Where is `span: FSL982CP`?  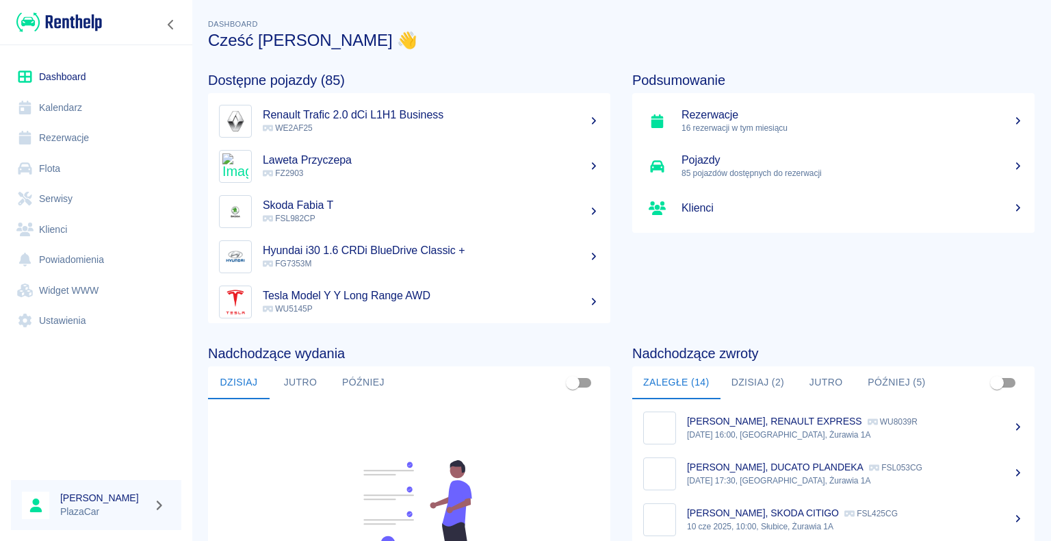
span: FSL982CP is located at coordinates (289, 218).